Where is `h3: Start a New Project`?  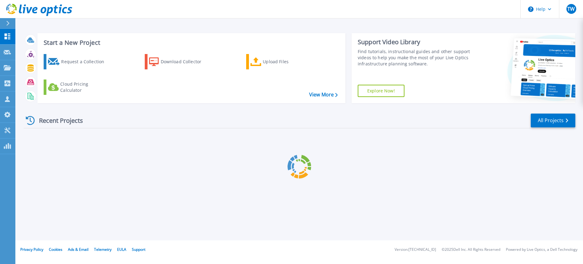
h3: Start a New Project is located at coordinates (191, 43).